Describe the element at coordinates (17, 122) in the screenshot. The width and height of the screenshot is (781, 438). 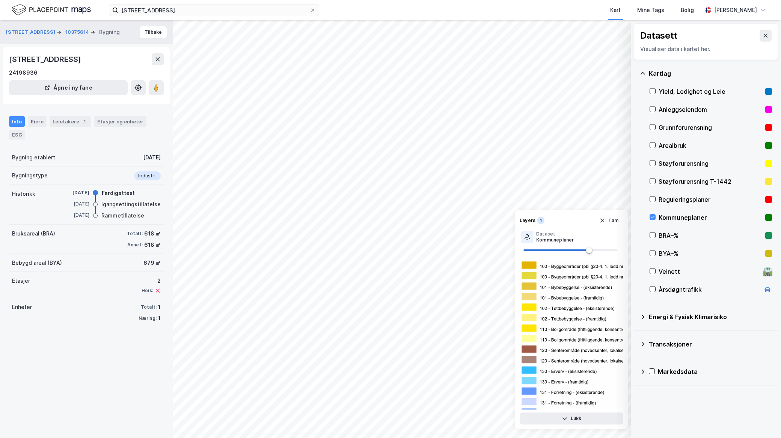
I see `div: Info` at that location.